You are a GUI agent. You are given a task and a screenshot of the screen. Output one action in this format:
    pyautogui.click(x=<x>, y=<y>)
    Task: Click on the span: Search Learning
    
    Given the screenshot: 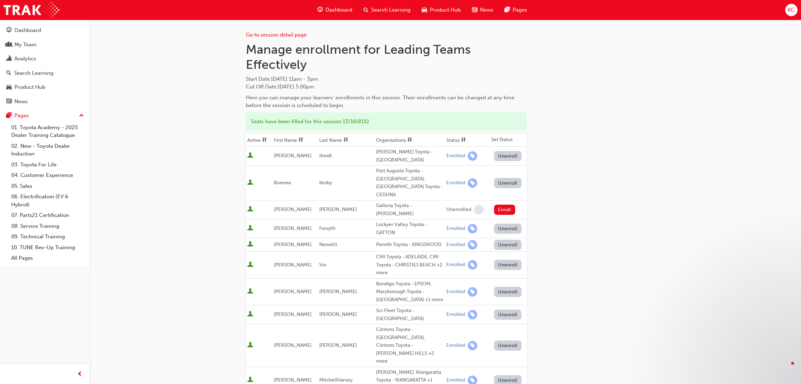 What is the action you would take?
    pyautogui.click(x=391, y=10)
    